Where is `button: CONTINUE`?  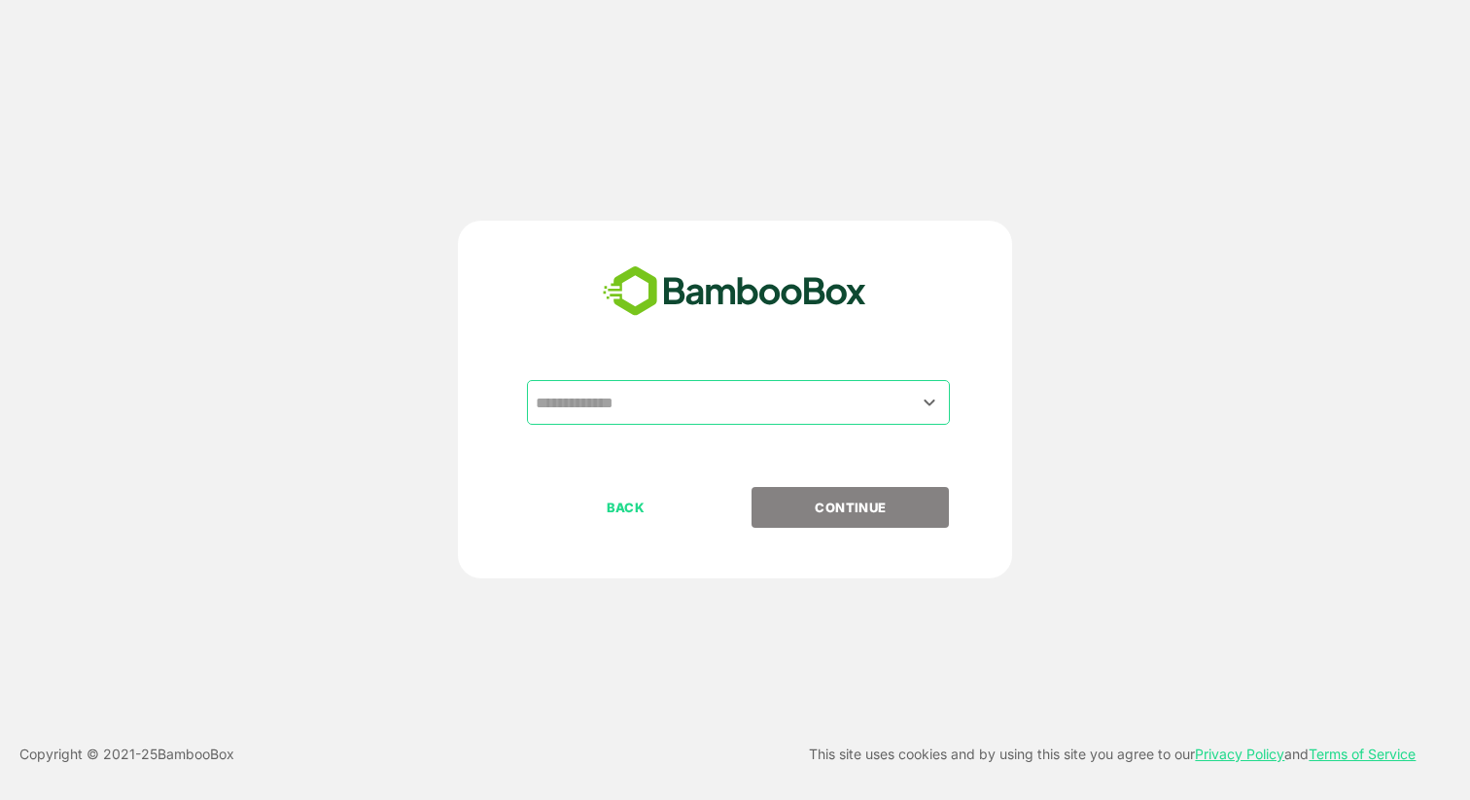 button: CONTINUE is located at coordinates (850, 507).